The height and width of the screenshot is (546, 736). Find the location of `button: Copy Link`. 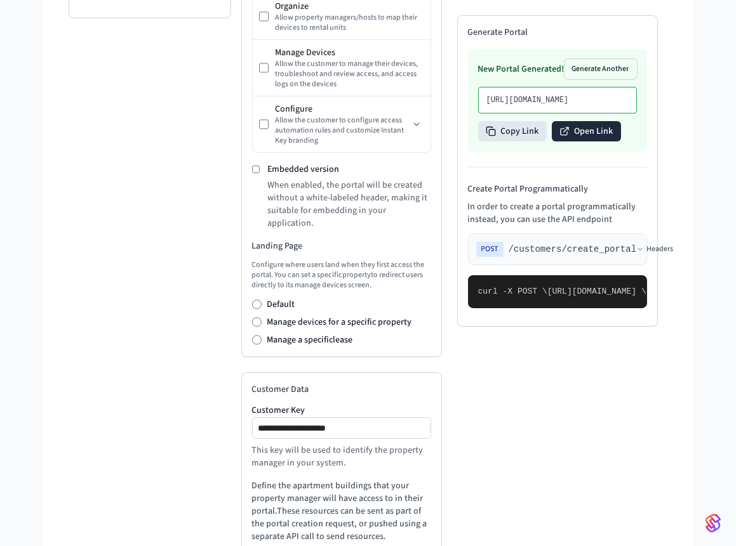

button: Copy Link is located at coordinates (512, 131).